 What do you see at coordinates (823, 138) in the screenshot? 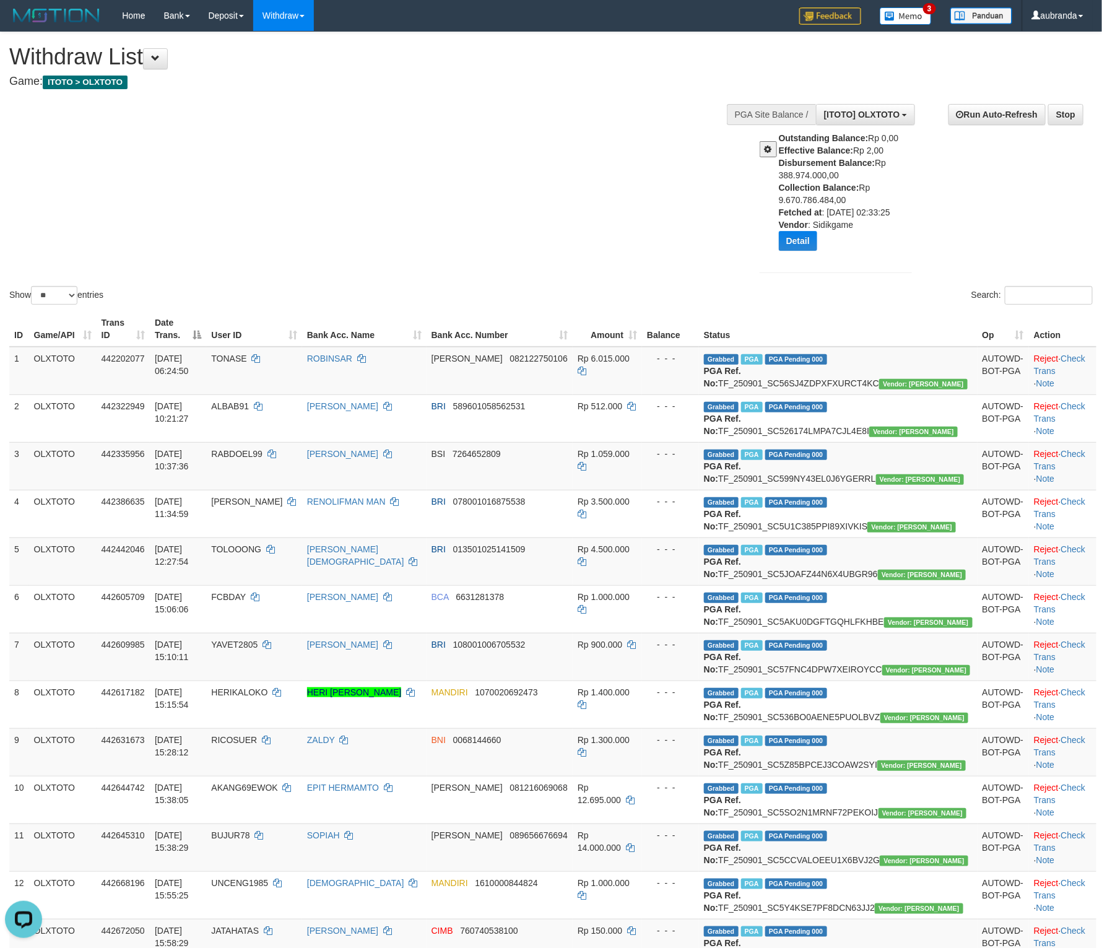
I see `b: Outstanding Balance:` at bounding box center [823, 138].